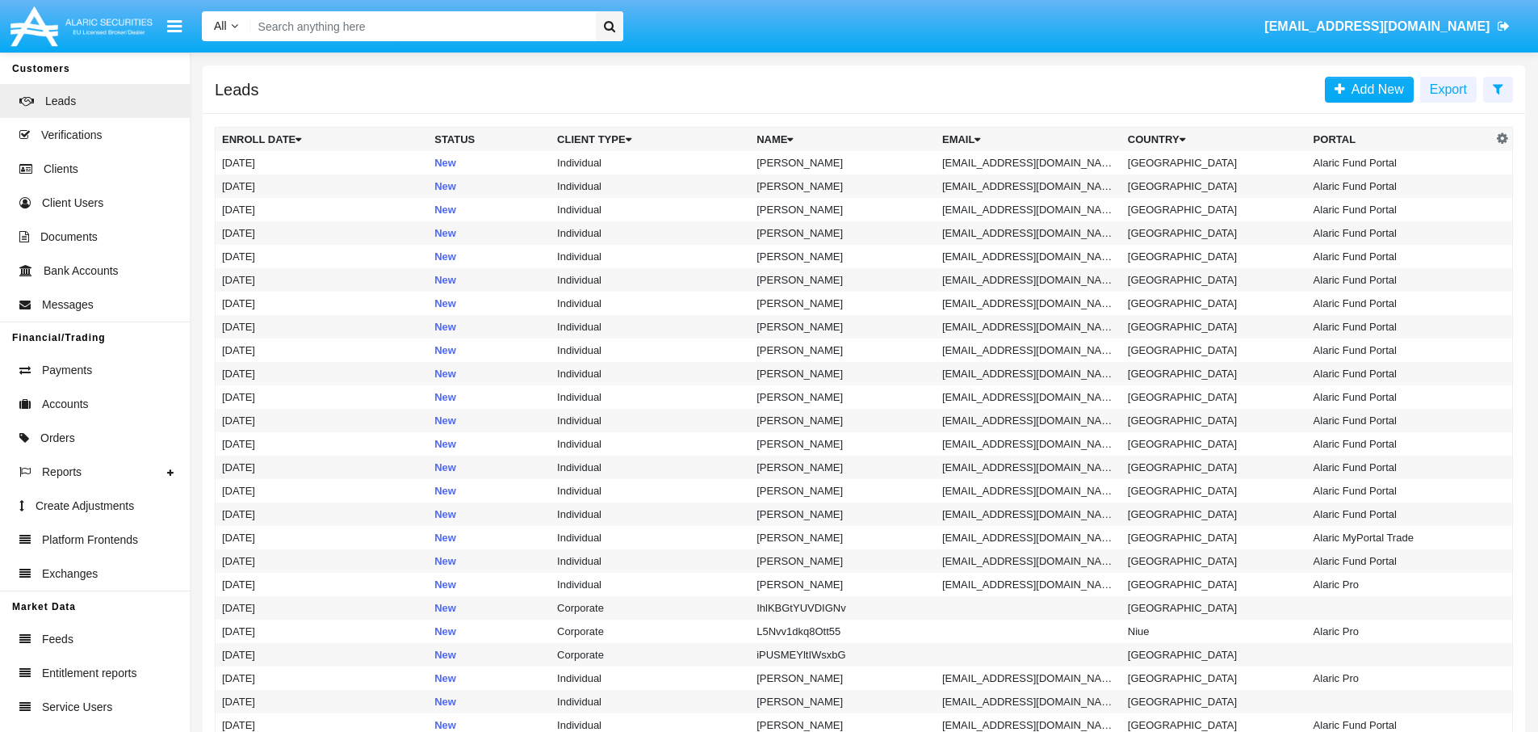  Describe the element at coordinates (61, 472) in the screenshot. I see `span: Reports` at that location.